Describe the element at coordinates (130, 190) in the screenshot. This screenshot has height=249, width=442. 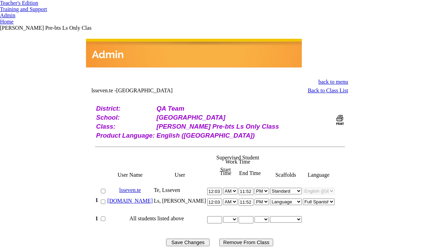
I see `a: lsseven.te` at that location.